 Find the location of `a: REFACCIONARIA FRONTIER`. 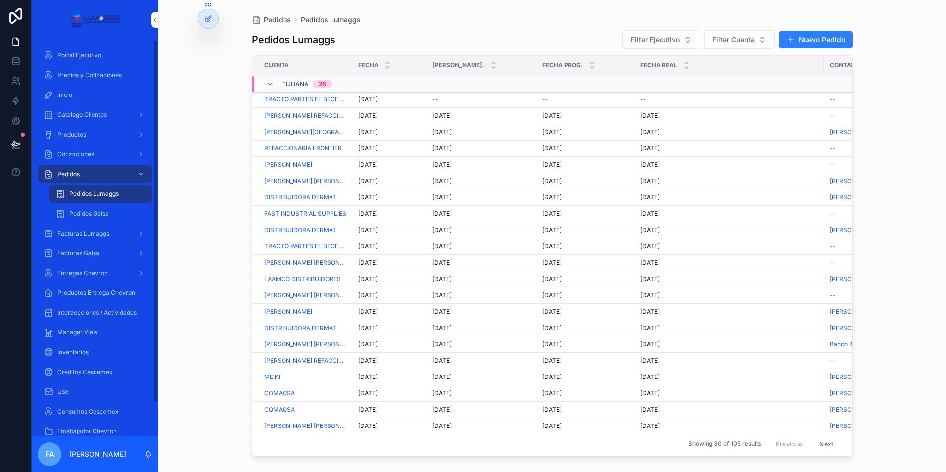

a: REFACCIONARIA FRONTIER is located at coordinates (303, 148).